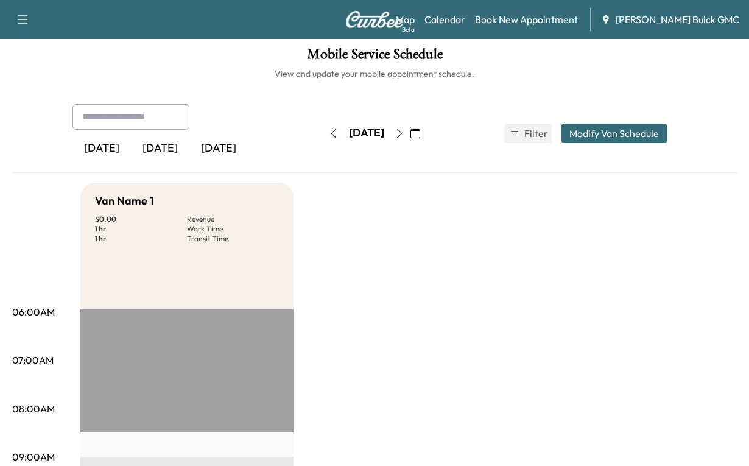 Image resolution: width=749 pixels, height=466 pixels. Describe the element at coordinates (33, 409) in the screenshot. I see `p: 08:00AM` at that location.